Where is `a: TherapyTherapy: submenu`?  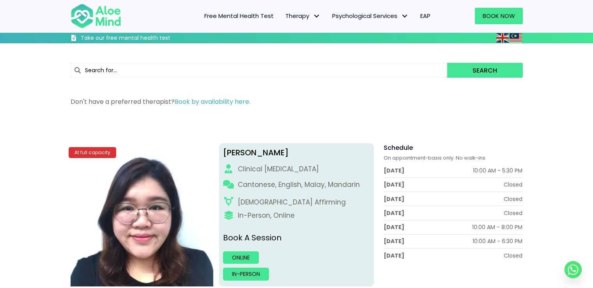 a: TherapyTherapy: submenu is located at coordinates (303, 16).